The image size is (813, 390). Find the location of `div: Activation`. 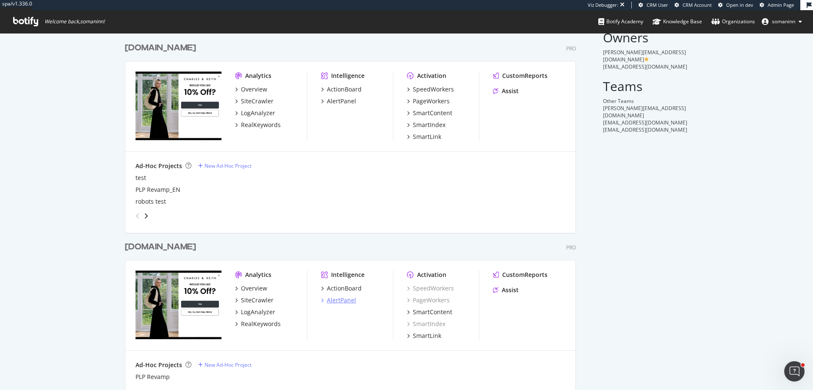

div: Activation is located at coordinates (431, 76).